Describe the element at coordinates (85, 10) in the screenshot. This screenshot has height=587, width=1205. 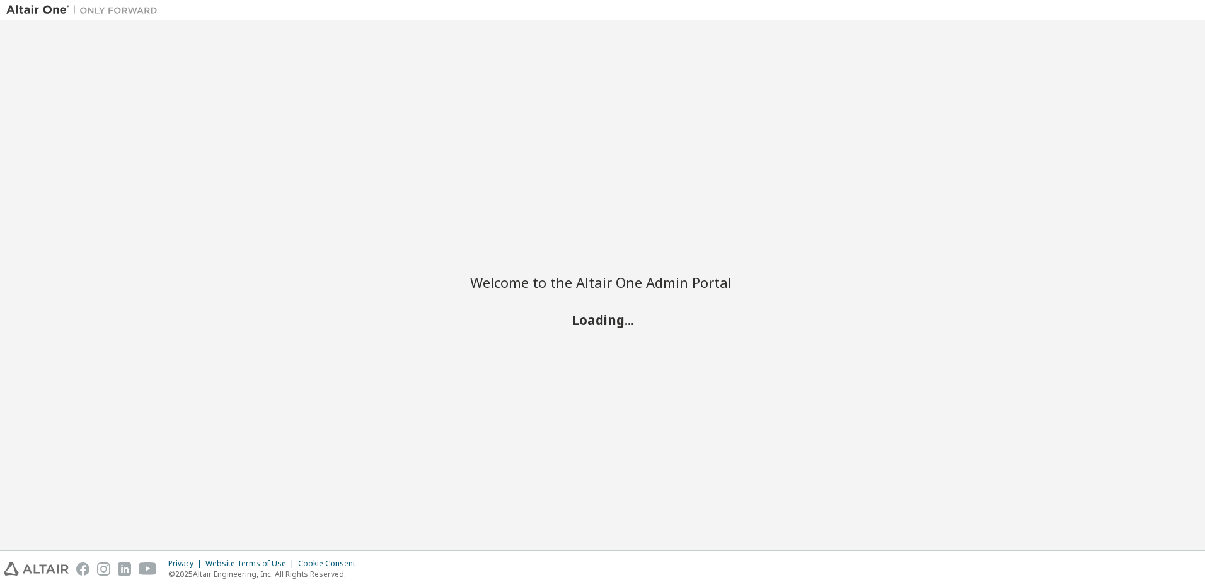
I see `img: Altair One` at that location.